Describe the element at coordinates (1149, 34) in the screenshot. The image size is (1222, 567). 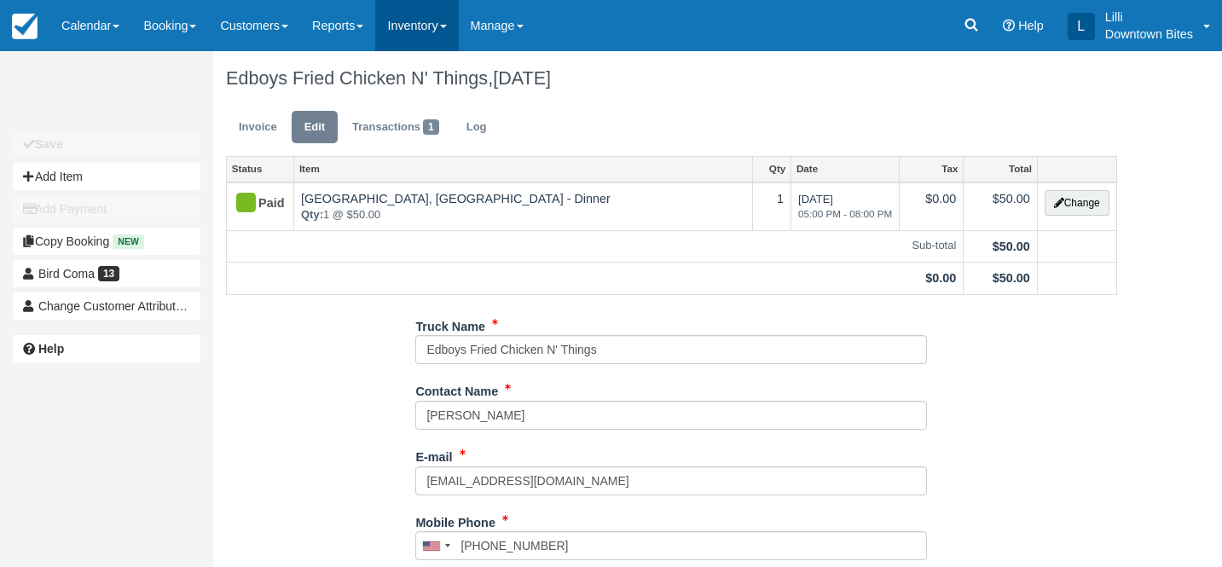
I see `p: Downtown Bites` at that location.